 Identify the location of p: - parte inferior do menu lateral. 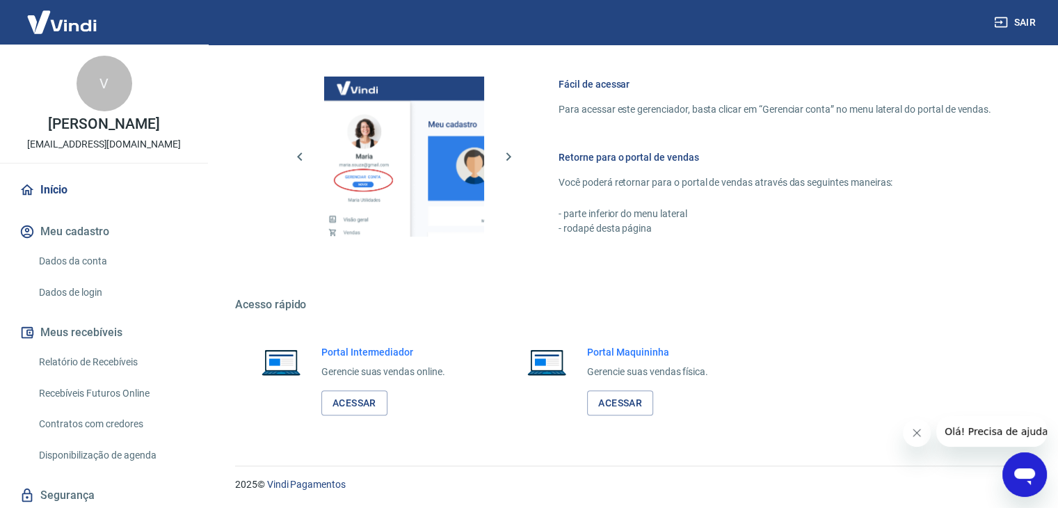
(775, 214).